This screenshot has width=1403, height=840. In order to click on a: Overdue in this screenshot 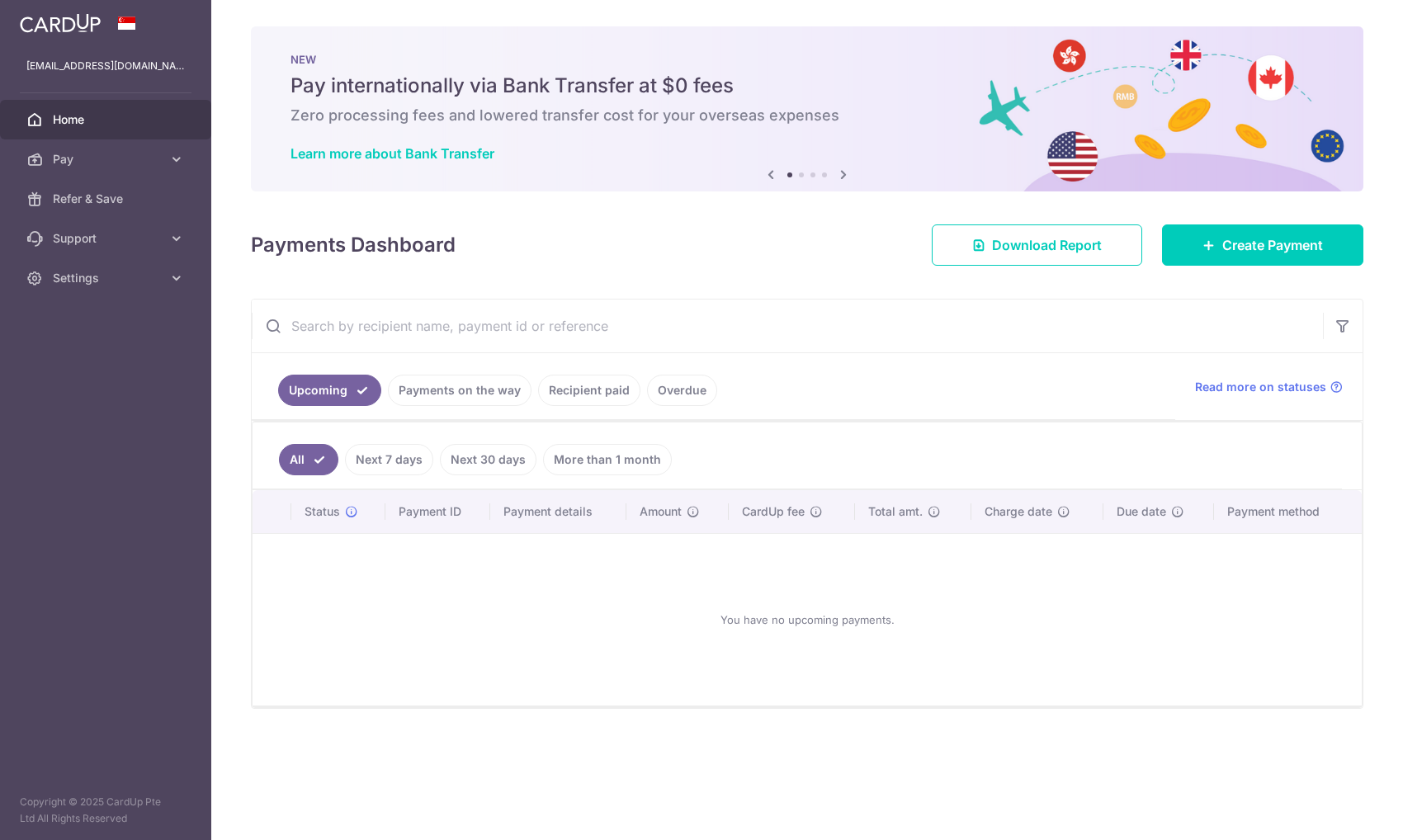, I will do `click(682, 390)`.